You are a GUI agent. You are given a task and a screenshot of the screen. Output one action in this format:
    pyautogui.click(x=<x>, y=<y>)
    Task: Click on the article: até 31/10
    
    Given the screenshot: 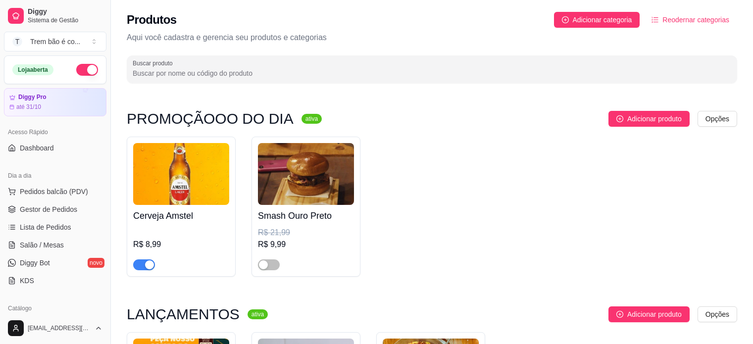 What is the action you would take?
    pyautogui.click(x=29, y=107)
    